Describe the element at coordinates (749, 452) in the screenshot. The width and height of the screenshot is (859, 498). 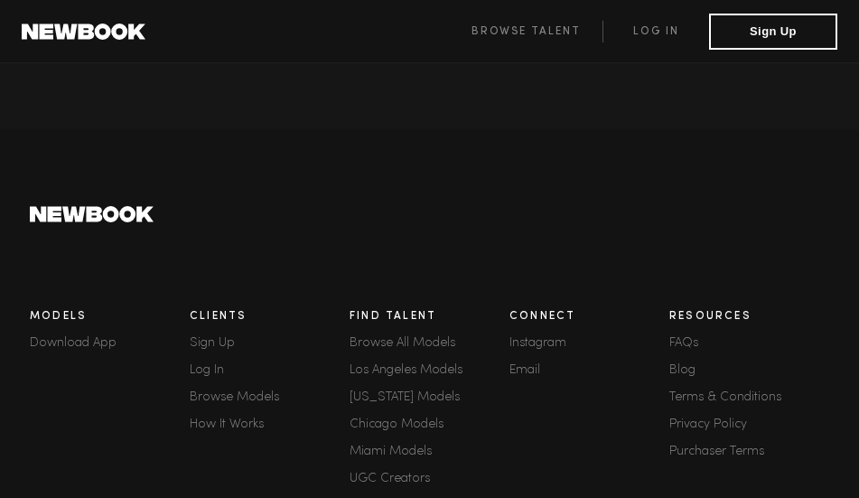
I see `a: Purchaser Terms` at that location.